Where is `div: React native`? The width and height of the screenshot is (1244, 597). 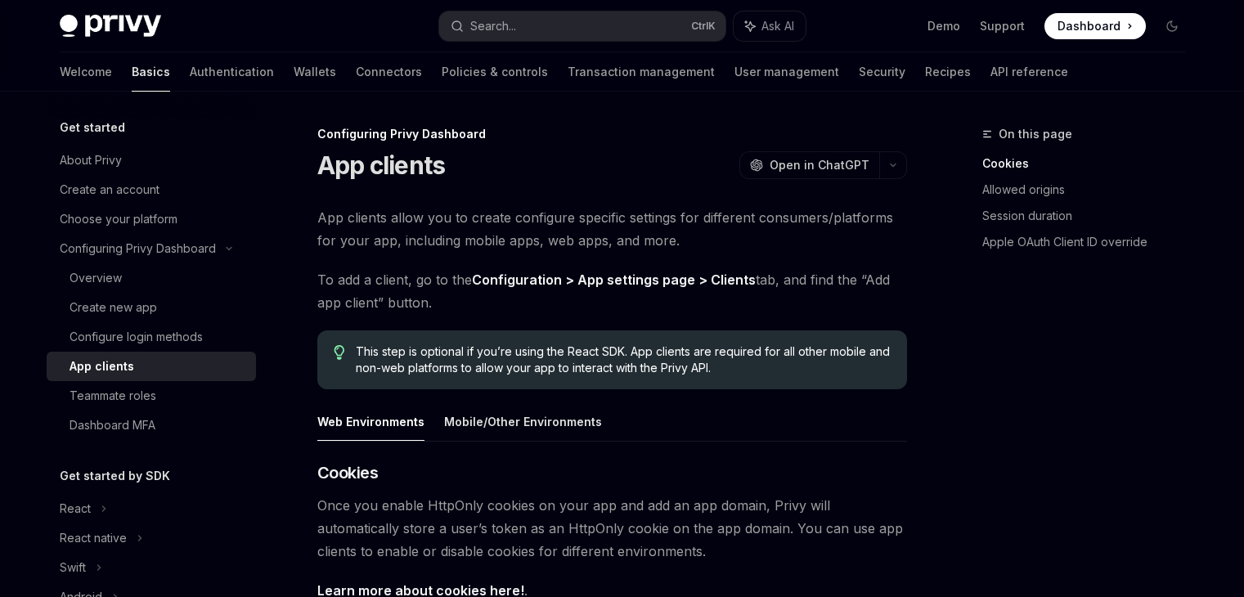 div: React native is located at coordinates (93, 538).